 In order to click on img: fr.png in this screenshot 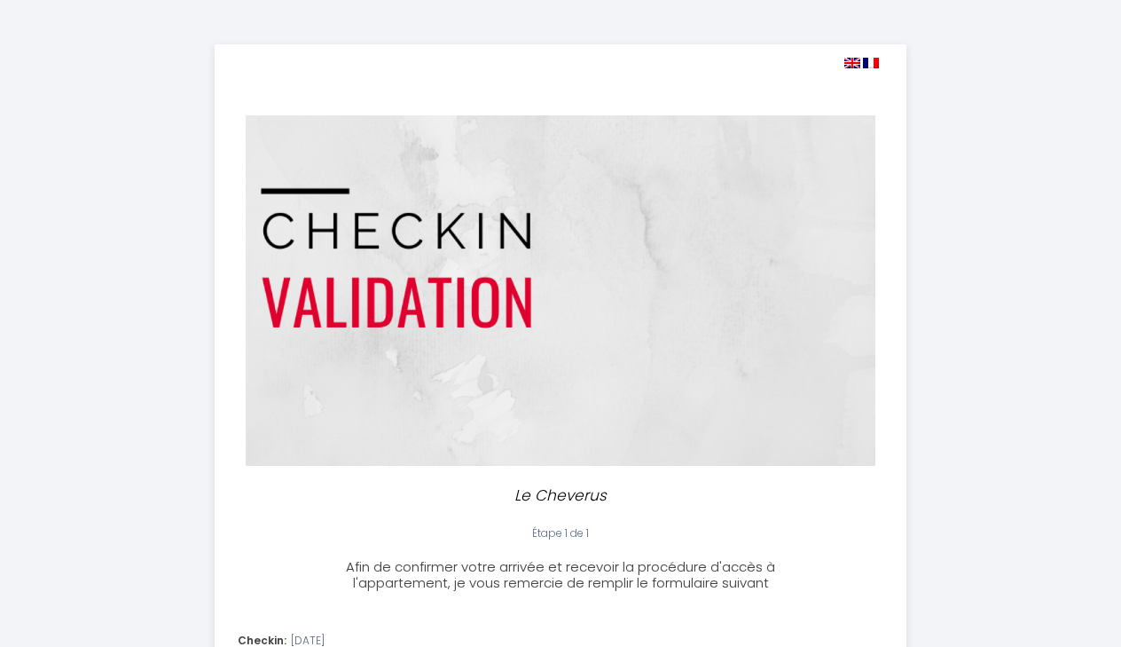, I will do `click(871, 63)`.